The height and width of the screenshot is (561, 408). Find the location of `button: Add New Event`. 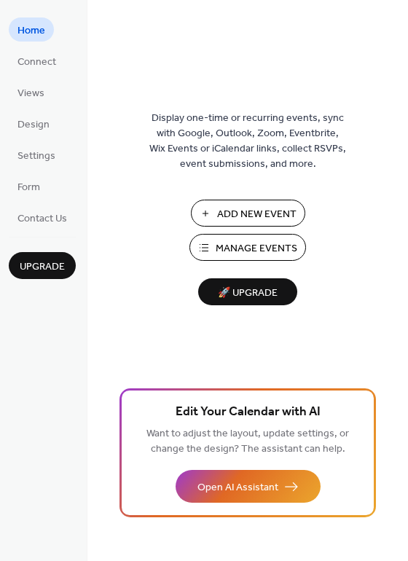

button: Add New Event is located at coordinates (248, 213).